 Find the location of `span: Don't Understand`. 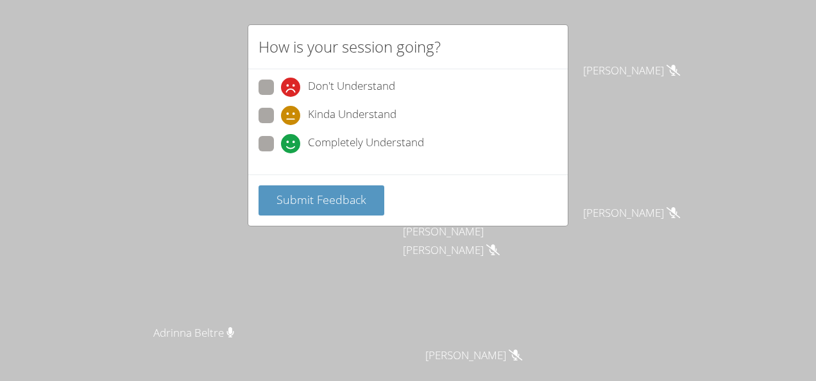

span: Don't Understand is located at coordinates (352, 87).